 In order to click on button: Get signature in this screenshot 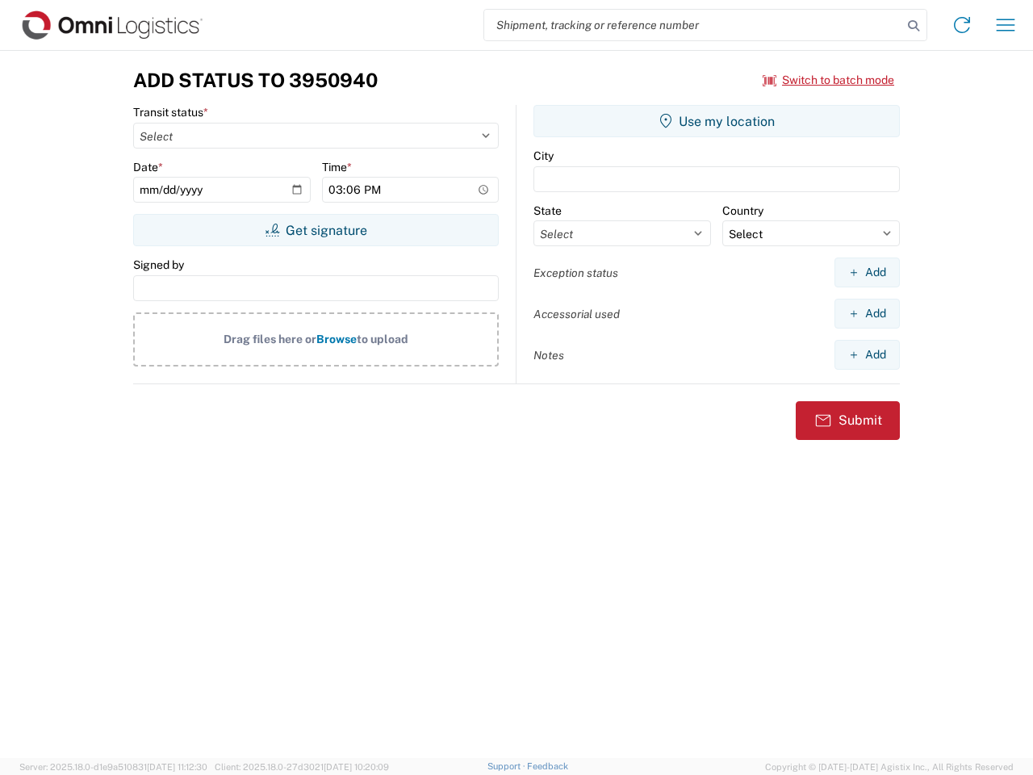, I will do `click(315, 230)`.